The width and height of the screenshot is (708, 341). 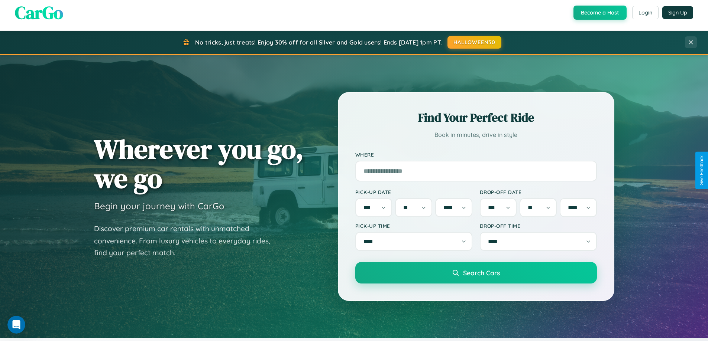 What do you see at coordinates (476, 155) in the screenshot?
I see `label: Where` at bounding box center [476, 155].